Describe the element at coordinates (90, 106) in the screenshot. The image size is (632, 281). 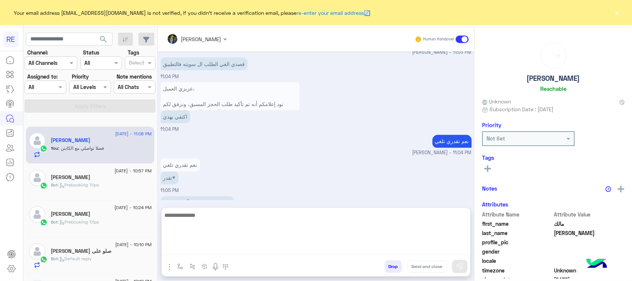
I see `button: Apply Filters` at that location.